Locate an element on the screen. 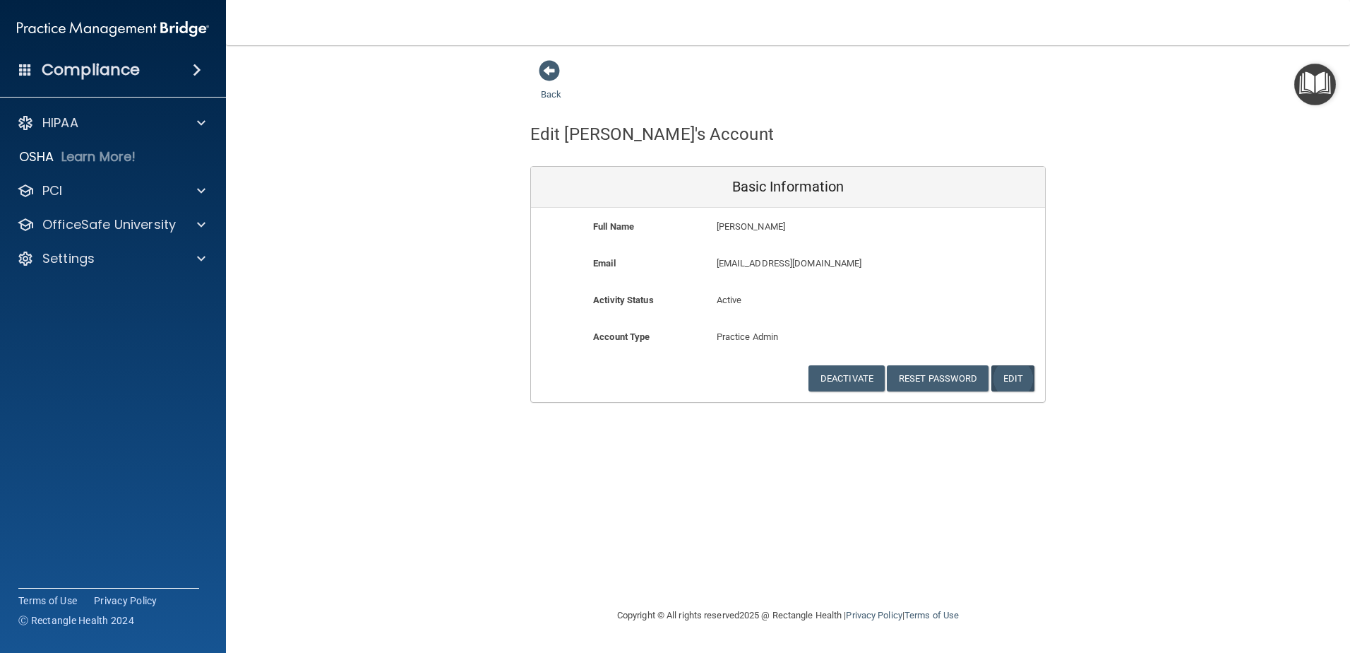 Image resolution: width=1350 pixels, height=653 pixels. p: PCI is located at coordinates (52, 191).